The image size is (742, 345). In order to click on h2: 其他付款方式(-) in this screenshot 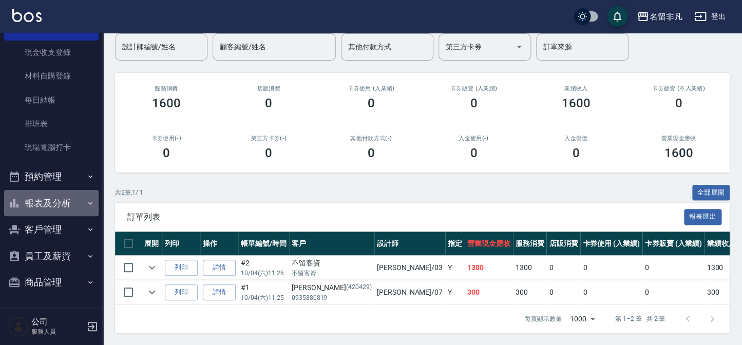, I will do `click(371, 138)`.